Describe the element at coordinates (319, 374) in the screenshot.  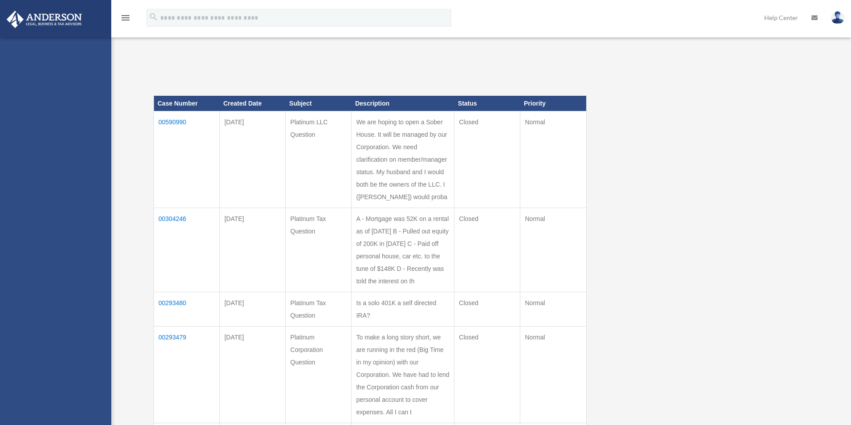
I see `td: Platinum Corporation Question` at that location.